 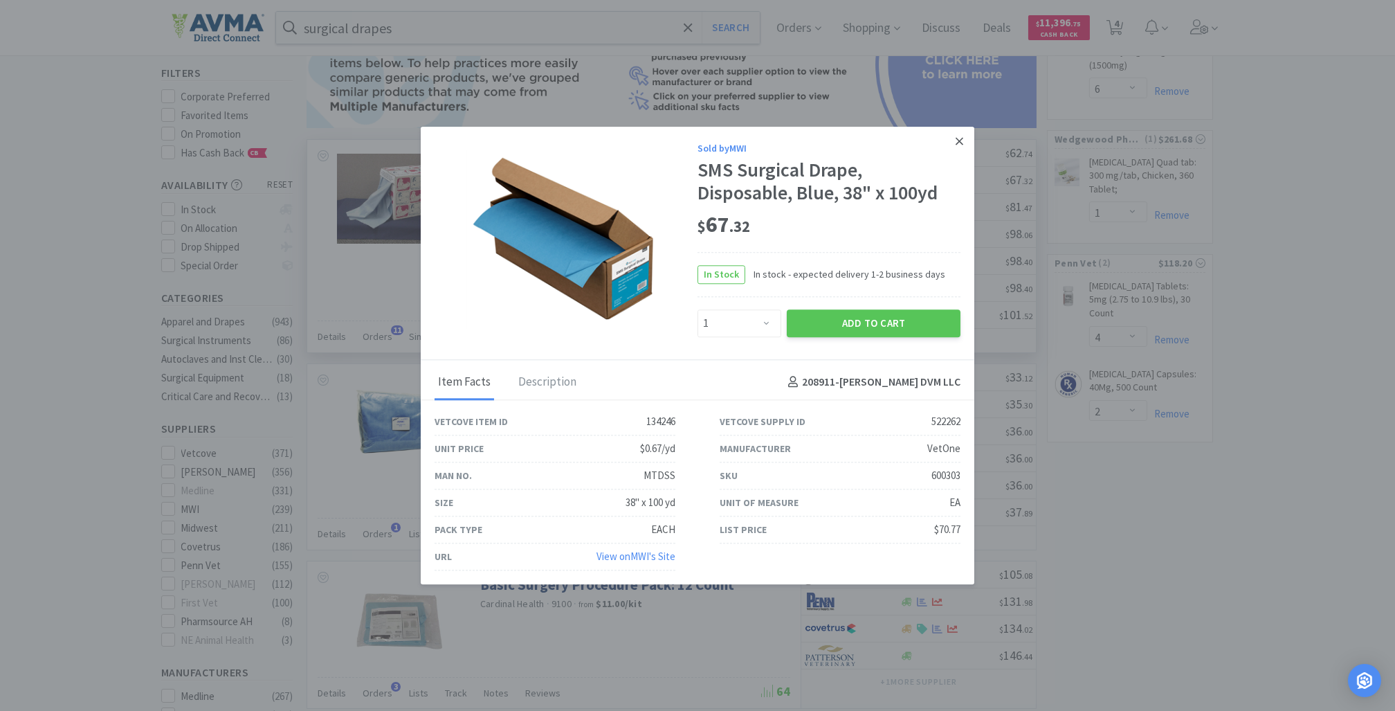 What do you see at coordinates (566, 239) in the screenshot?
I see `img: 24b4c9941dad4c7bb1919047e4c20370_522262.png` at bounding box center [566, 239].